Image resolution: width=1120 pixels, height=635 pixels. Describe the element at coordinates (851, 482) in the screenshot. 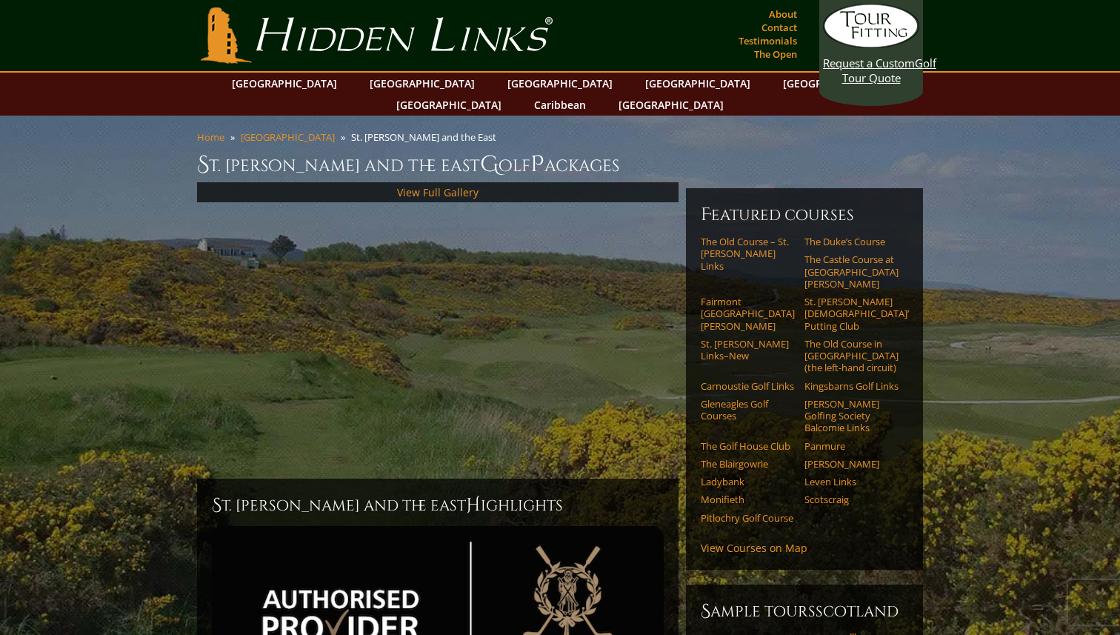

I see `a: Leven Links` at that location.